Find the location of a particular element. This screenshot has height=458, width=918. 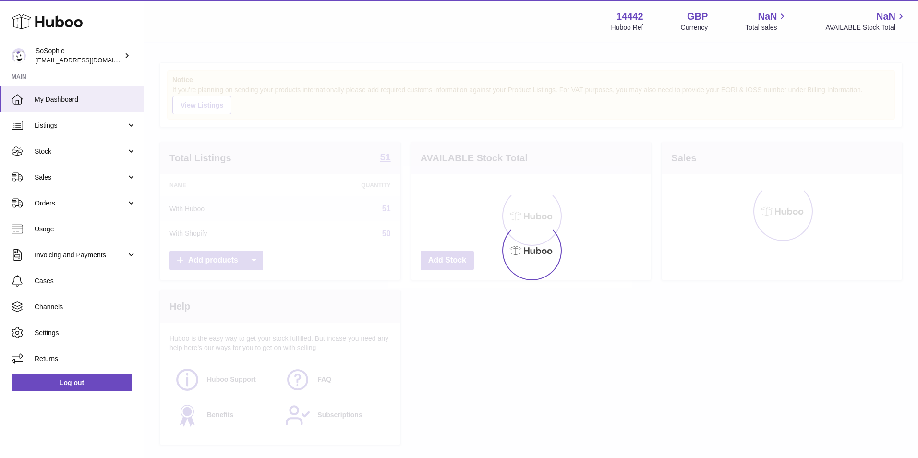

span: Cases is located at coordinates (85, 281).